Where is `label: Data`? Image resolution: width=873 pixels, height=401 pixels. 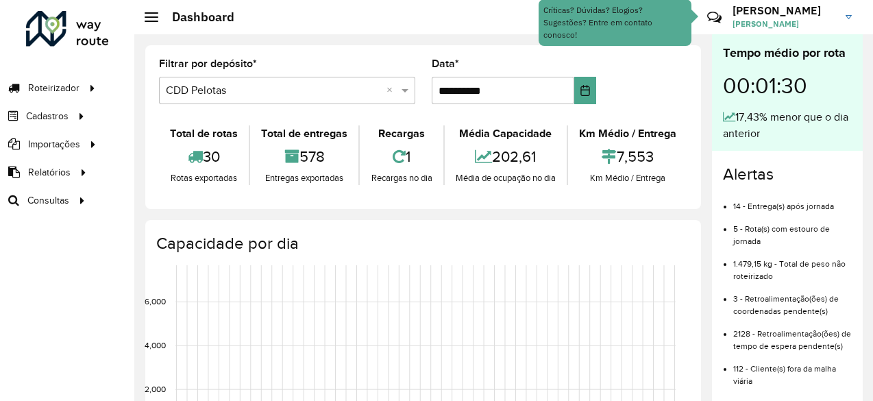 label: Data is located at coordinates (446, 64).